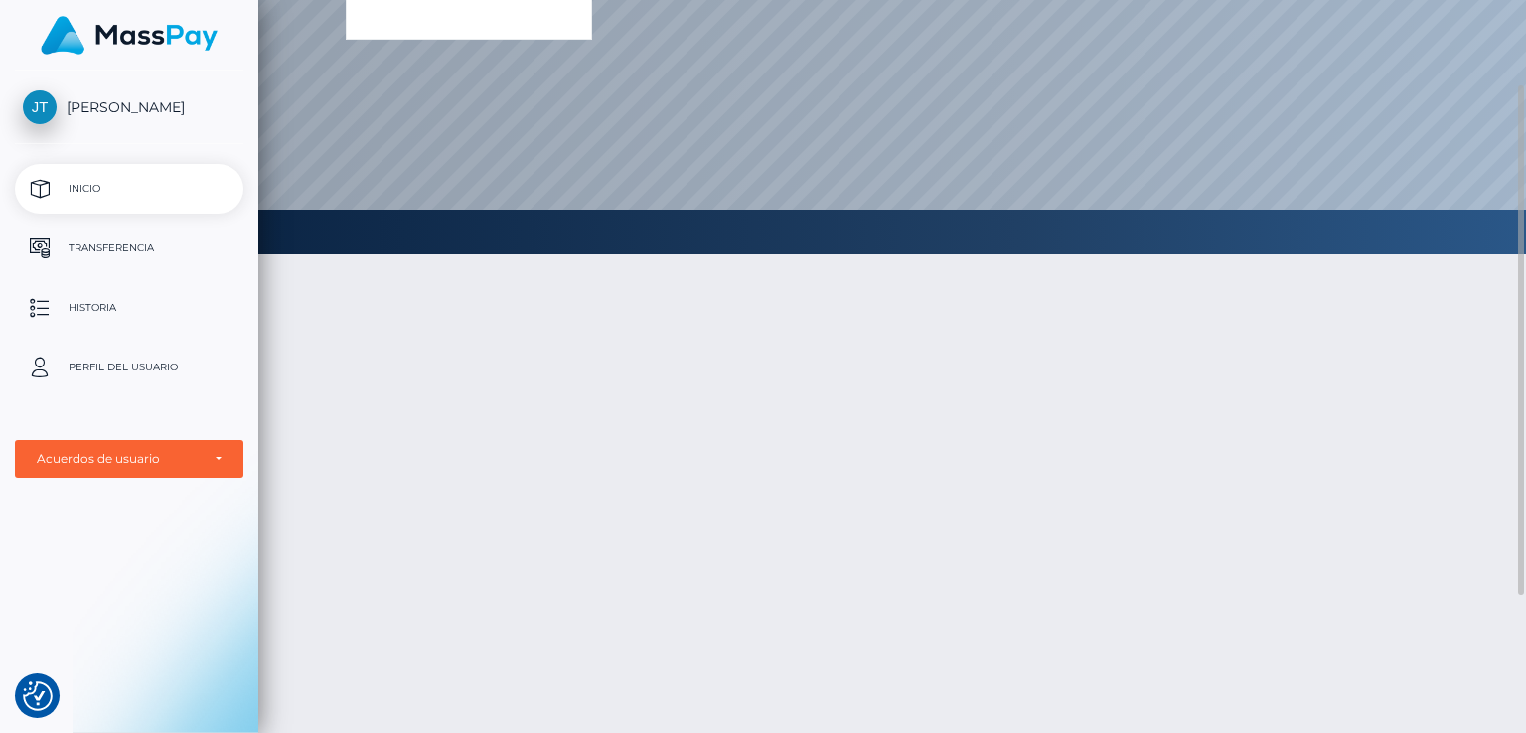 This screenshot has width=1526, height=733. What do you see at coordinates (129, 248) in the screenshot?
I see `p: Transferencia` at bounding box center [129, 248].